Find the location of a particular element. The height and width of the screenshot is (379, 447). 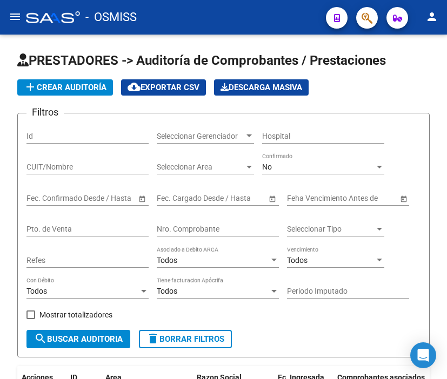

button: Buscar Auditoria is located at coordinates (78, 339).